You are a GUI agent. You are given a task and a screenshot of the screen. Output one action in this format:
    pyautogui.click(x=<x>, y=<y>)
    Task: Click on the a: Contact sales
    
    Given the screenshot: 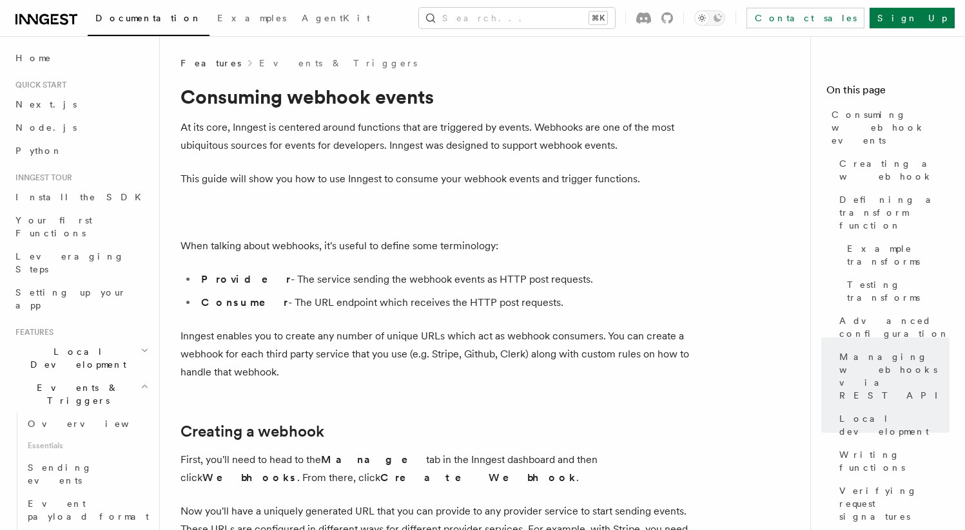 What is the action you would take?
    pyautogui.click(x=805, y=18)
    